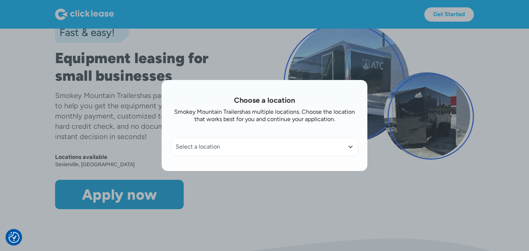 This screenshot has width=529, height=251. I want to click on h1: Choose a location, so click(264, 100).